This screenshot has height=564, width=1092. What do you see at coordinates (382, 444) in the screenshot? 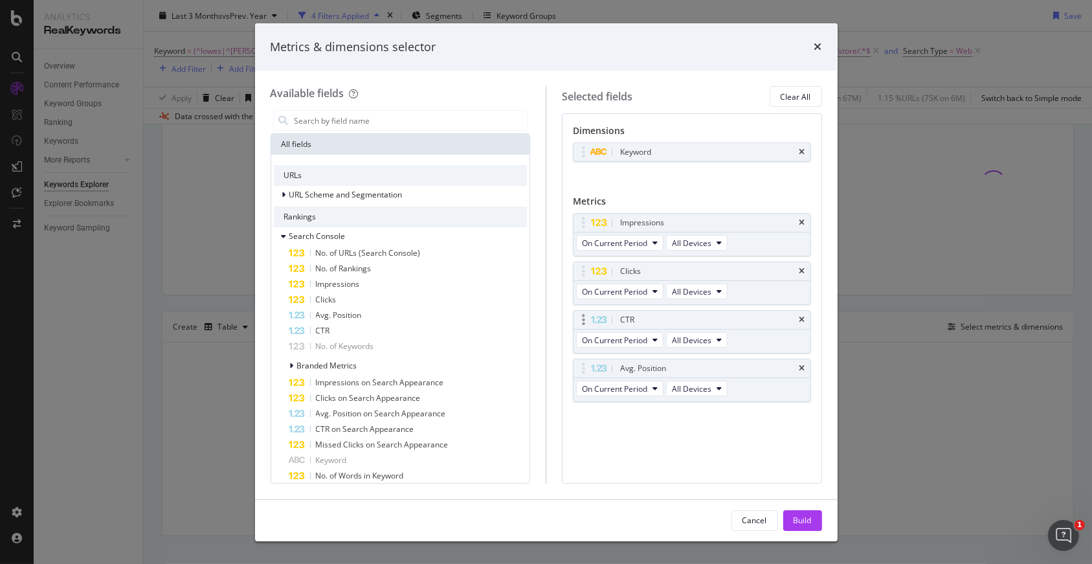
I see `span: Missed Clicks on Search Appearance` at bounding box center [382, 444].